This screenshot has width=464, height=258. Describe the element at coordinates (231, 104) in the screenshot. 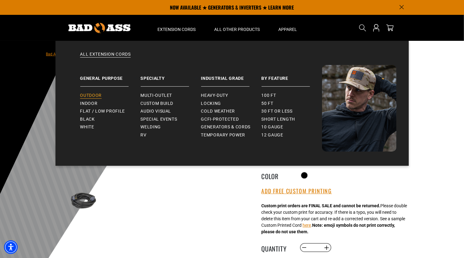

I see `a: Locking` at that location.